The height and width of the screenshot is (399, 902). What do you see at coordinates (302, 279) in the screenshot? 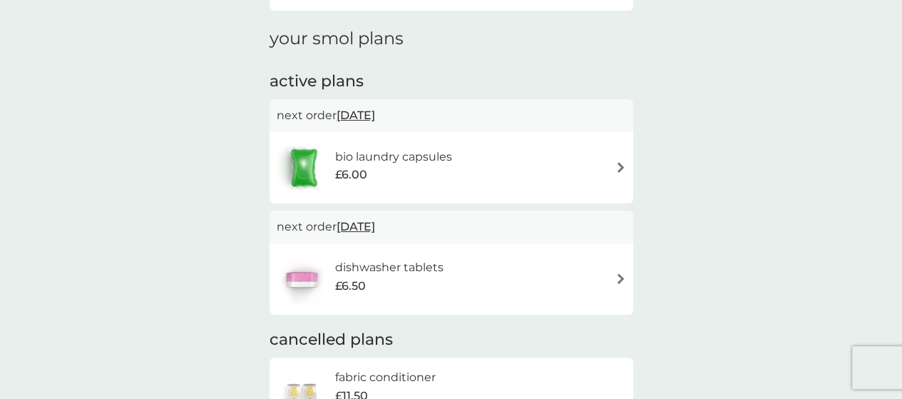
I see `img: dishwasher tablets` at bounding box center [302, 279].